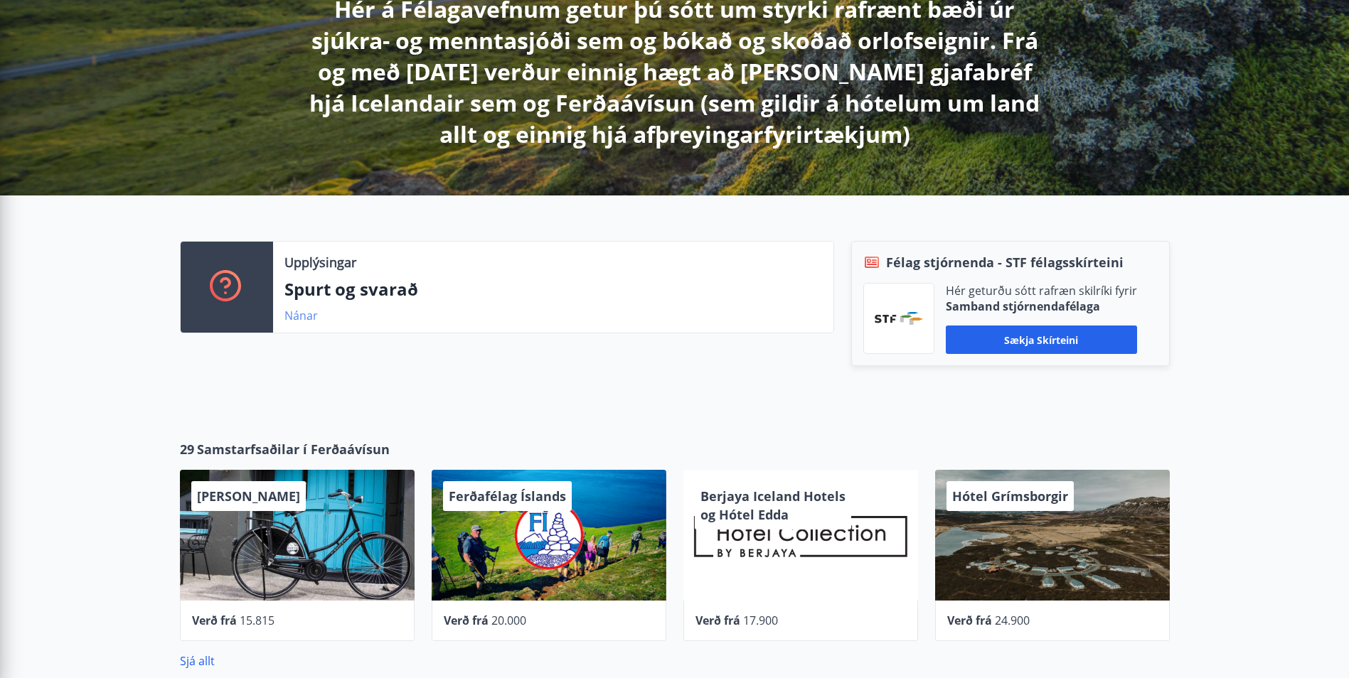 This screenshot has height=678, width=1349. What do you see at coordinates (1041, 291) in the screenshot?
I see `p: Hér geturðu sótt rafræn skilríki fyrir` at bounding box center [1041, 291].